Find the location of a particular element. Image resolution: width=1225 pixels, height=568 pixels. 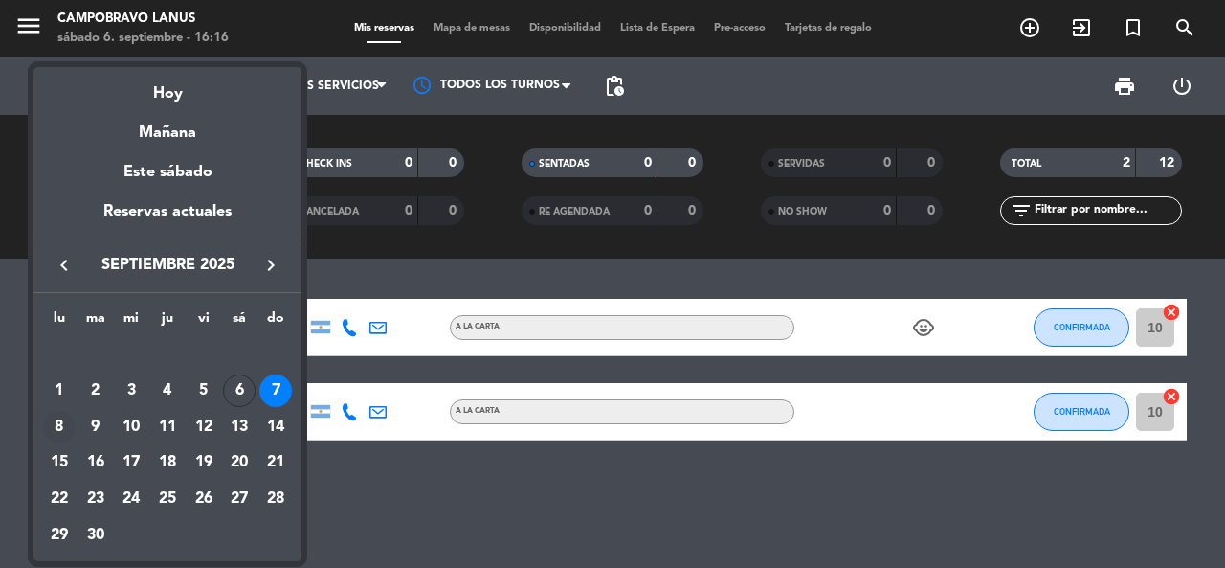

div: 23 is located at coordinates (96, 499).